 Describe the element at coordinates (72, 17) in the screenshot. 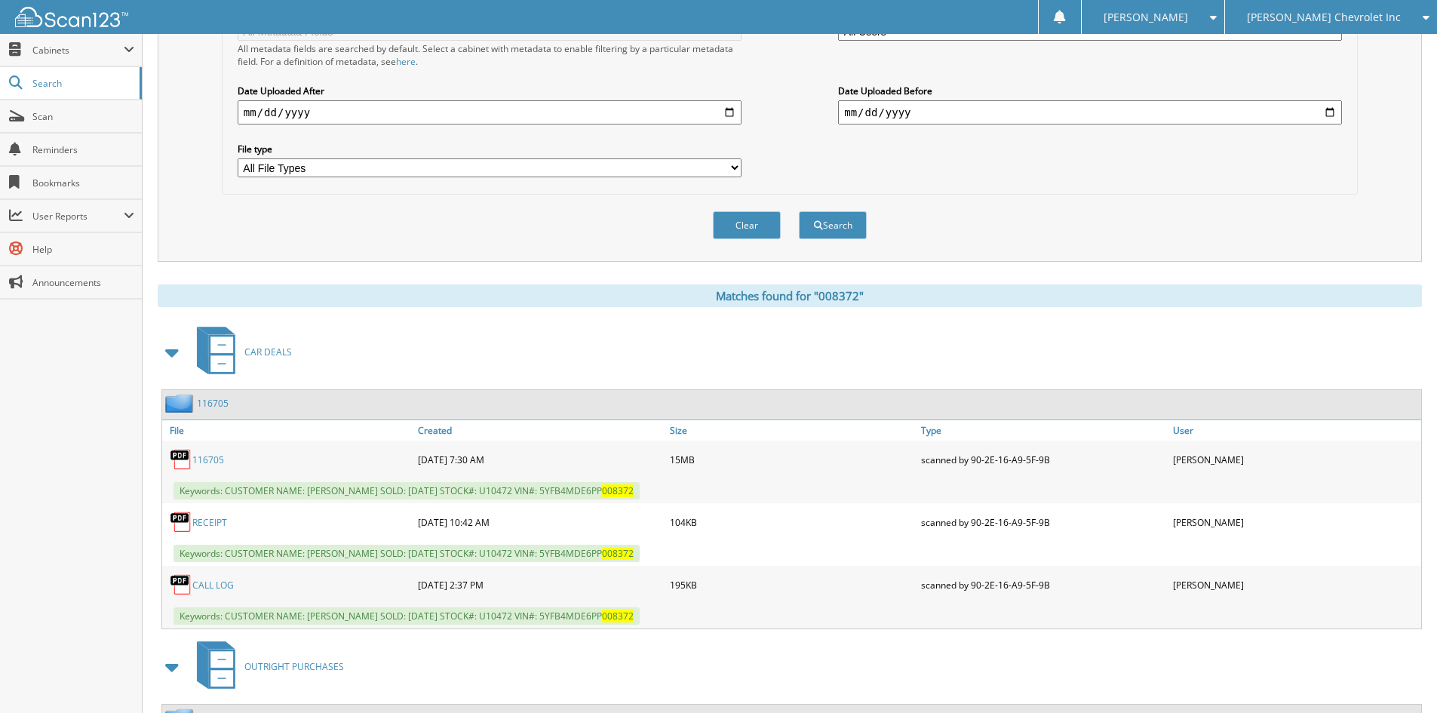

I see `img: scan123-logo-white.svg` at that location.